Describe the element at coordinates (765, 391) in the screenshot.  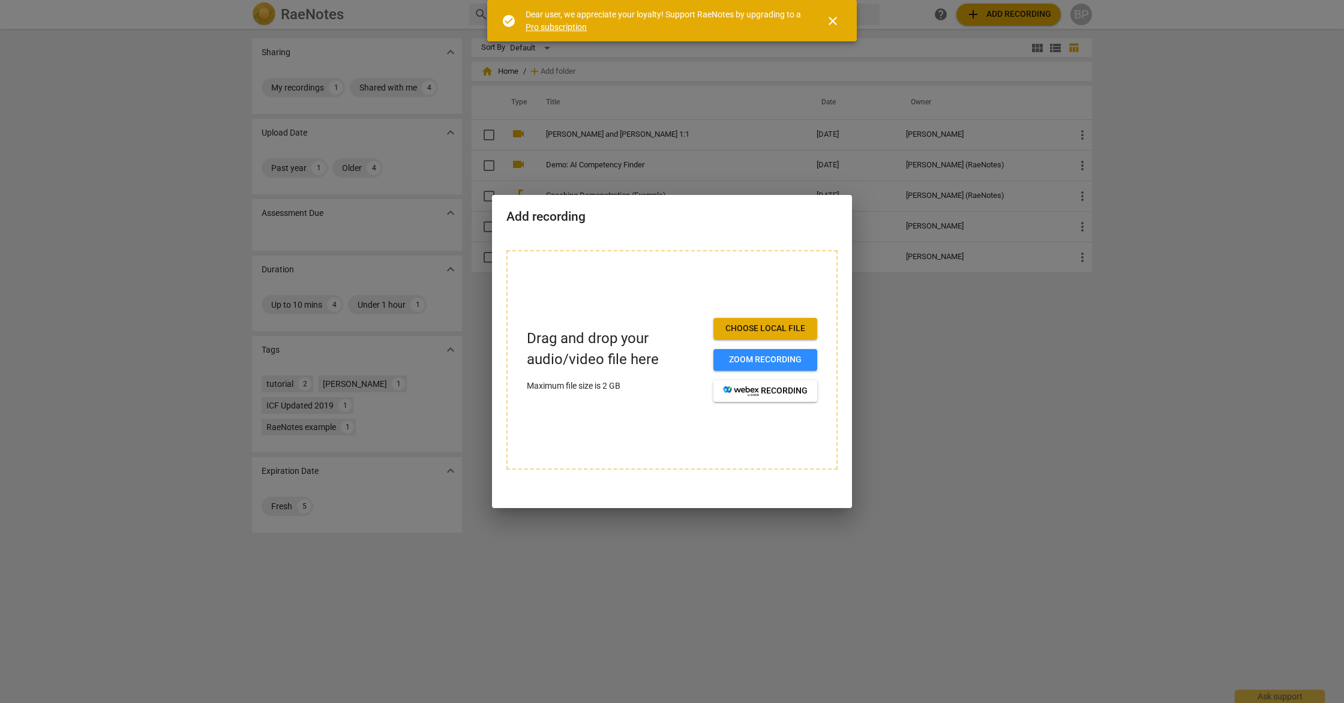
I see `button: recording` at that location.